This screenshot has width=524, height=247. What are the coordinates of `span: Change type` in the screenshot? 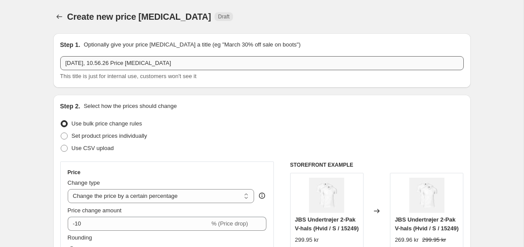 It's located at (84, 183).